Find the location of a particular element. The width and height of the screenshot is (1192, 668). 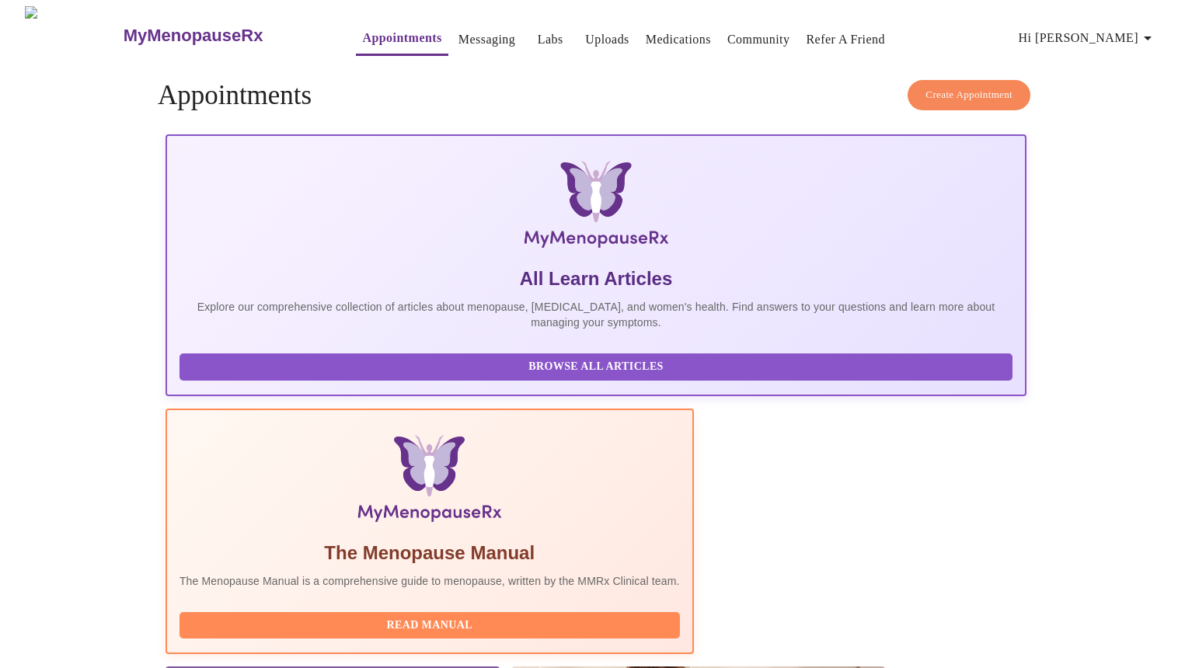

h5: All Learn Articles is located at coordinates (596, 279).